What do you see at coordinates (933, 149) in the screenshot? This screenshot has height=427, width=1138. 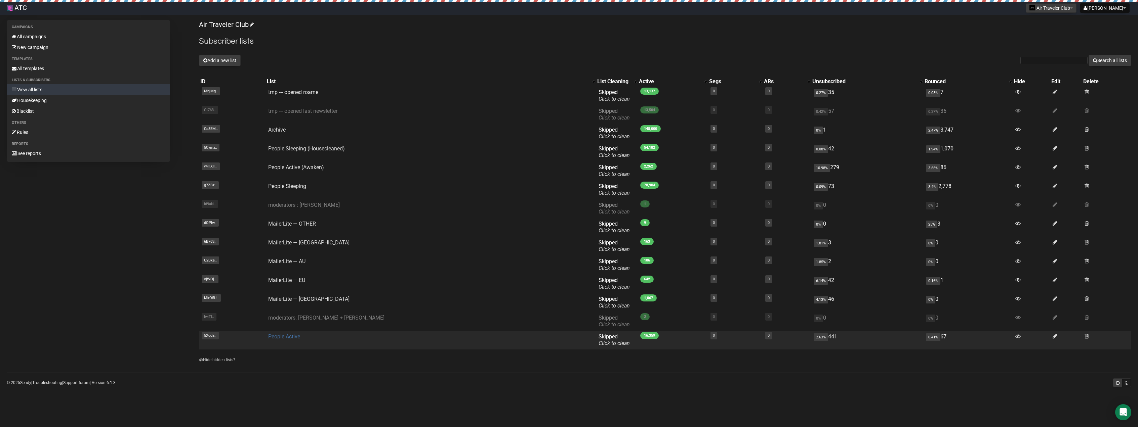 I see `span: 1.94%` at bounding box center [933, 149].